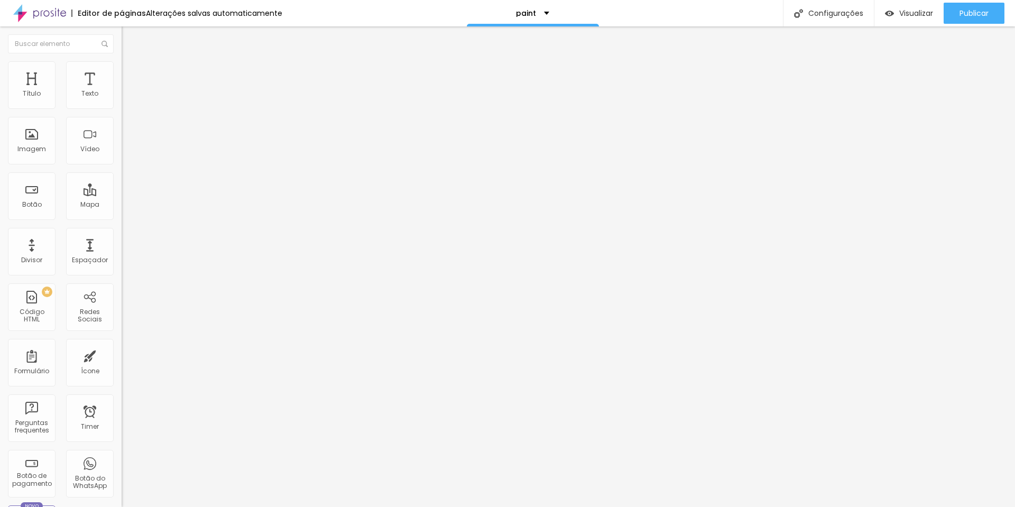  What do you see at coordinates (89, 482) in the screenshot?
I see `div: Botão do WhatsApp` at bounding box center [89, 482].